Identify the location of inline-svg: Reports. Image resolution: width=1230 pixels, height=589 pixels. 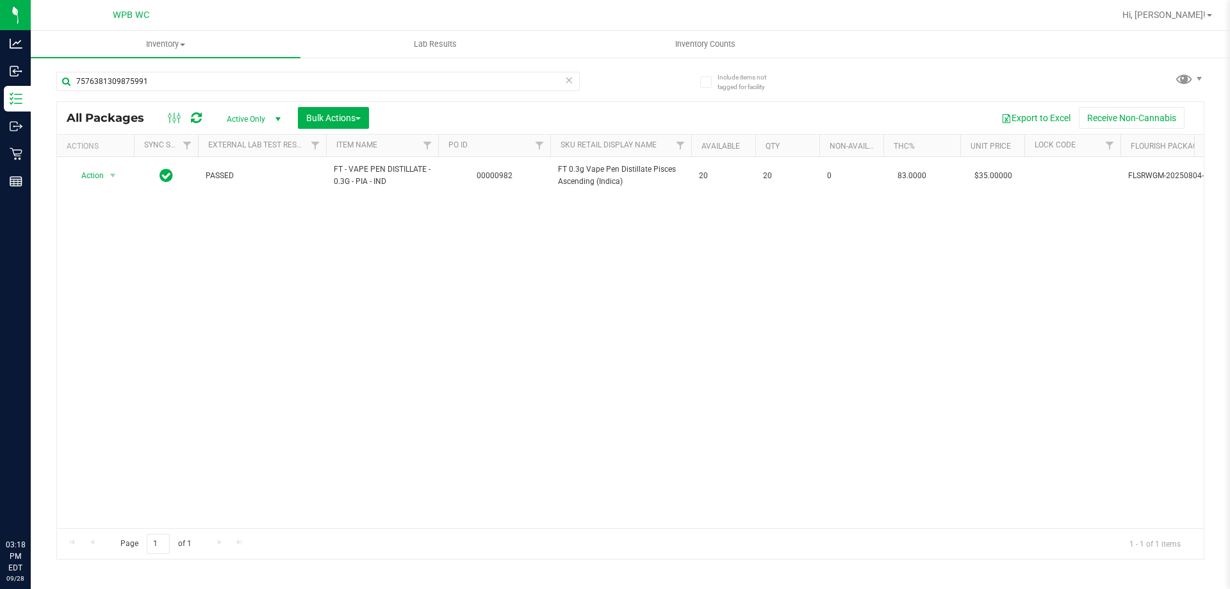
(16, 181).